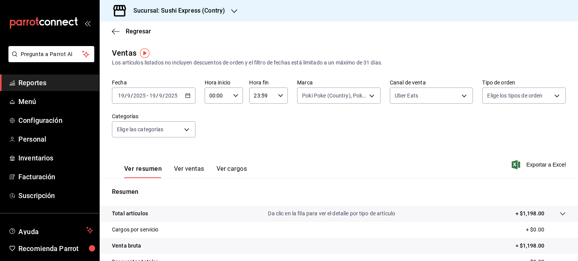 The height and width of the screenshot is (261, 578). I want to click on h3: Sucursal: Sushi Express (Contry), so click(176, 11).